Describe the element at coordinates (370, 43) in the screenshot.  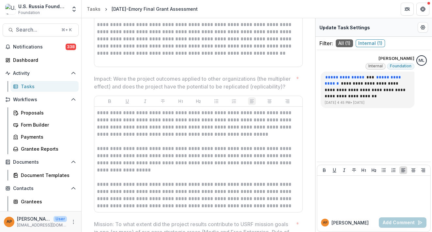
I see `span: Internal ( 1 )` at that location.